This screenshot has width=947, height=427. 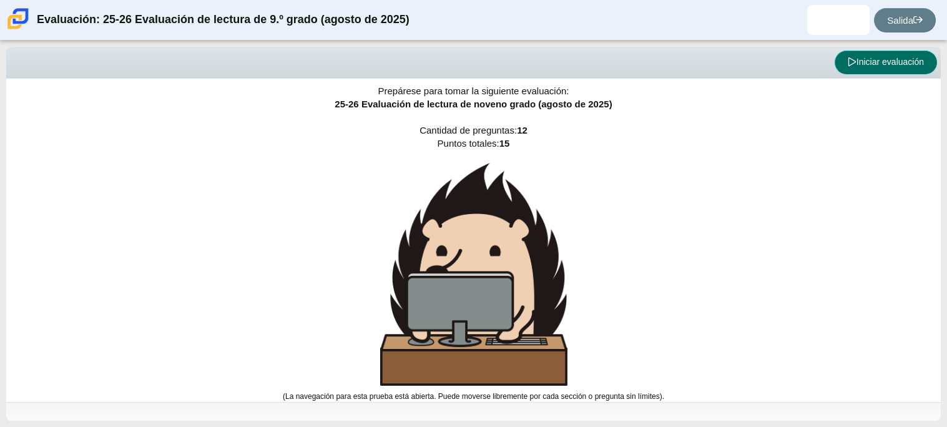 I want to click on a: Escuela Carmen de Ciencia y Tecnología, so click(x=18, y=28).